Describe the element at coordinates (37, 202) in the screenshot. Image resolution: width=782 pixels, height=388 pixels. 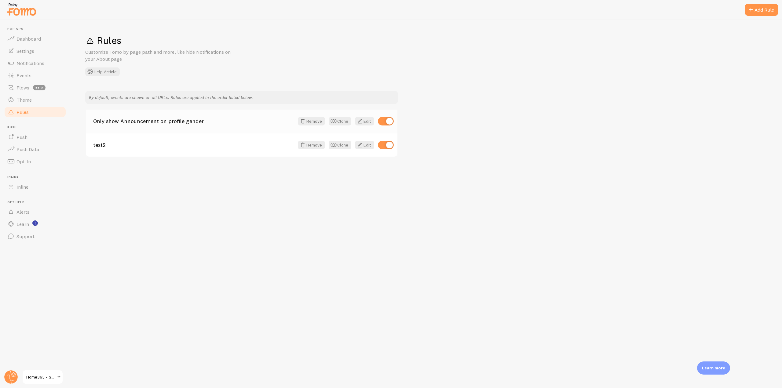
I see `span: Get Help` at that location.